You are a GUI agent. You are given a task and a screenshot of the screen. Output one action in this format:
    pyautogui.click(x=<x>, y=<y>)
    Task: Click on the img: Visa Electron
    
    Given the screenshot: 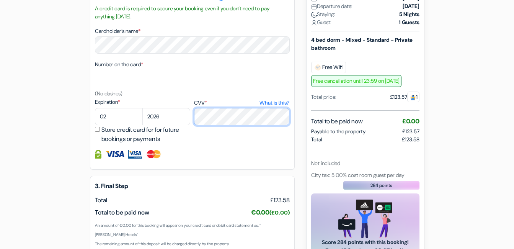 What is the action you would take?
    pyautogui.click(x=135, y=154)
    